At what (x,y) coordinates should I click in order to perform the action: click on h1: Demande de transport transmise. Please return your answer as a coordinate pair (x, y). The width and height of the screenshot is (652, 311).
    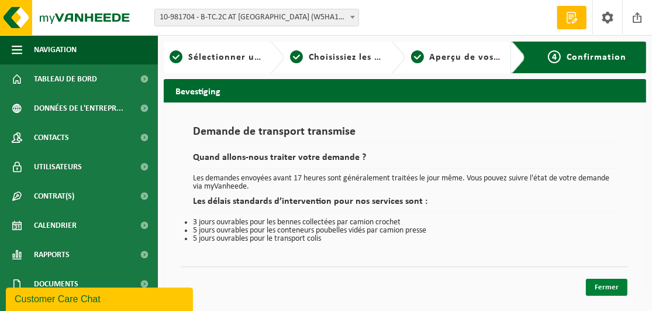
    Looking at the image, I should click on (405, 135).